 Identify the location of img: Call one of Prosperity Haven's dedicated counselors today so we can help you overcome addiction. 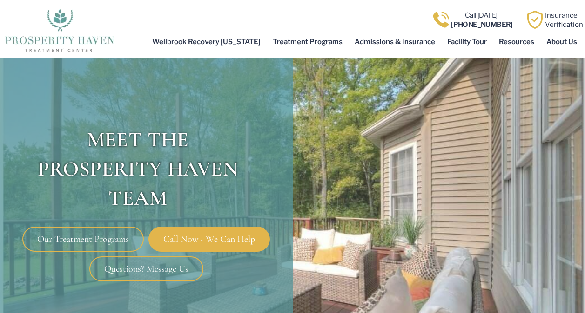
(440, 20).